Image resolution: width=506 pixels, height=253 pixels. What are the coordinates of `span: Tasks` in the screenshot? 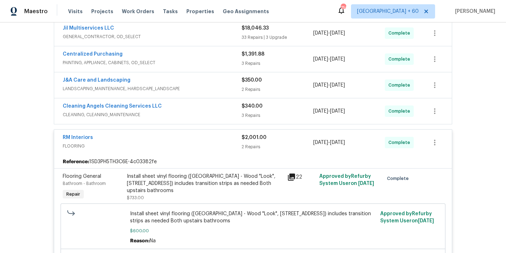 It's located at (170, 11).